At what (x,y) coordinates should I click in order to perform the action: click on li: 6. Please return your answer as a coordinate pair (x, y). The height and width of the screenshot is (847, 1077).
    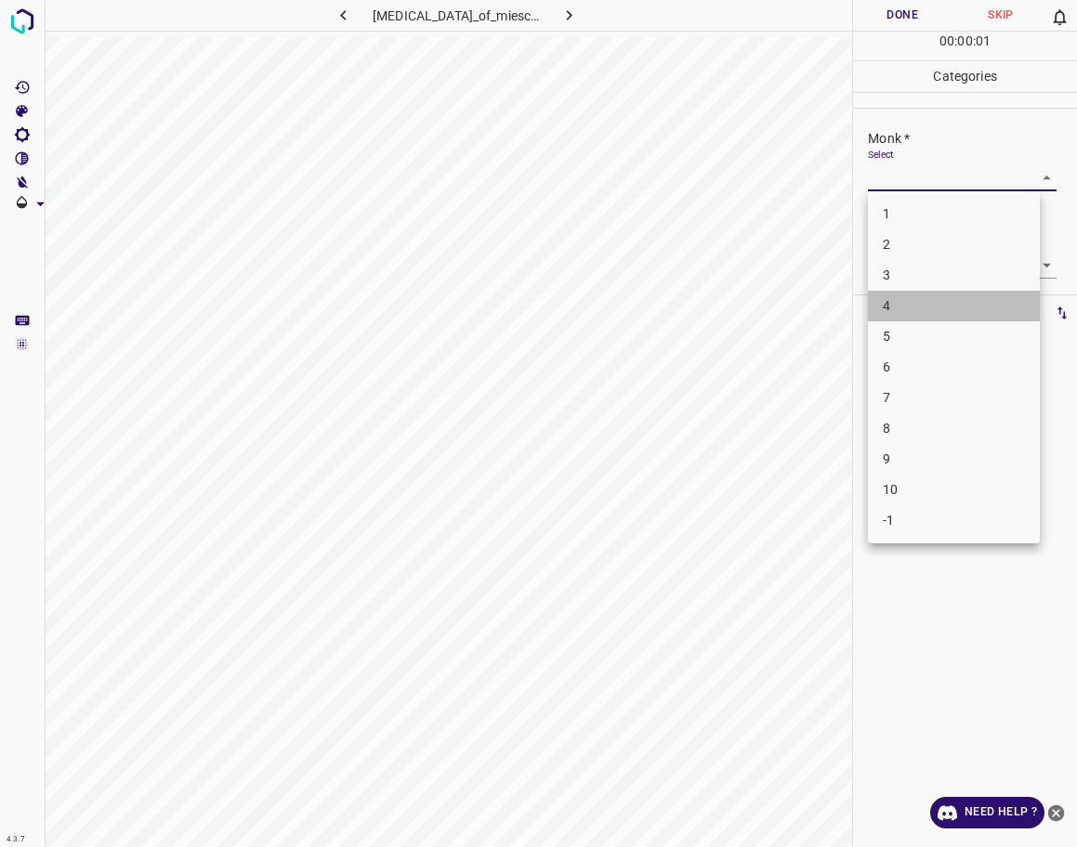
    Looking at the image, I should click on (953, 367).